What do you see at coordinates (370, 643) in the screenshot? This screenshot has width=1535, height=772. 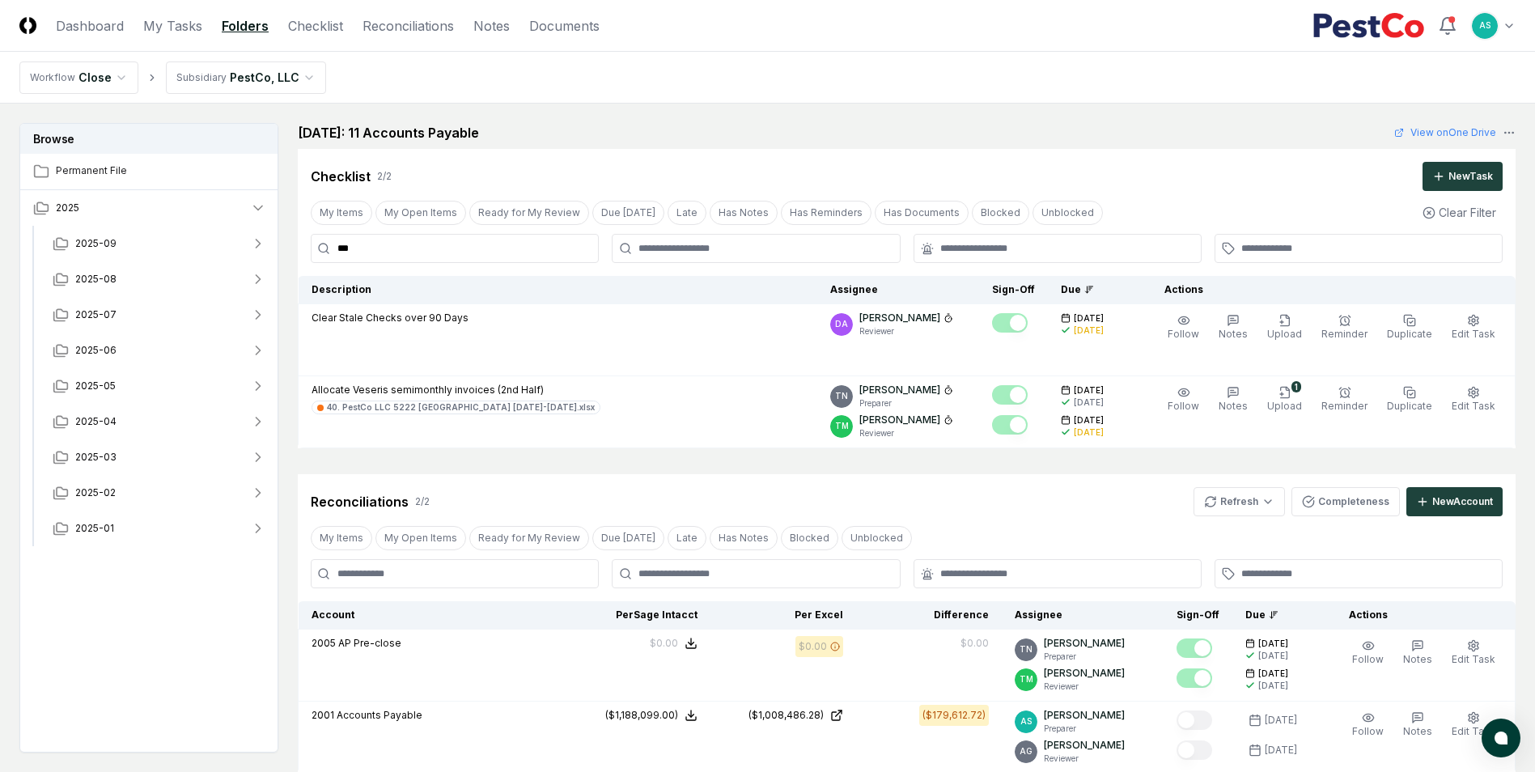 I see `span: AP Pre-close` at bounding box center [370, 643].